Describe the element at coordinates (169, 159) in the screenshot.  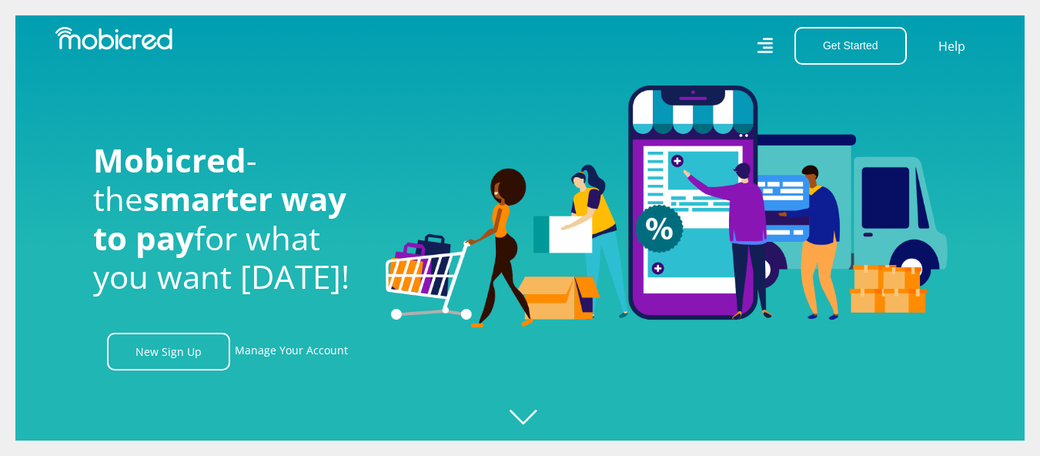
I see `span: Mobicred` at that location.